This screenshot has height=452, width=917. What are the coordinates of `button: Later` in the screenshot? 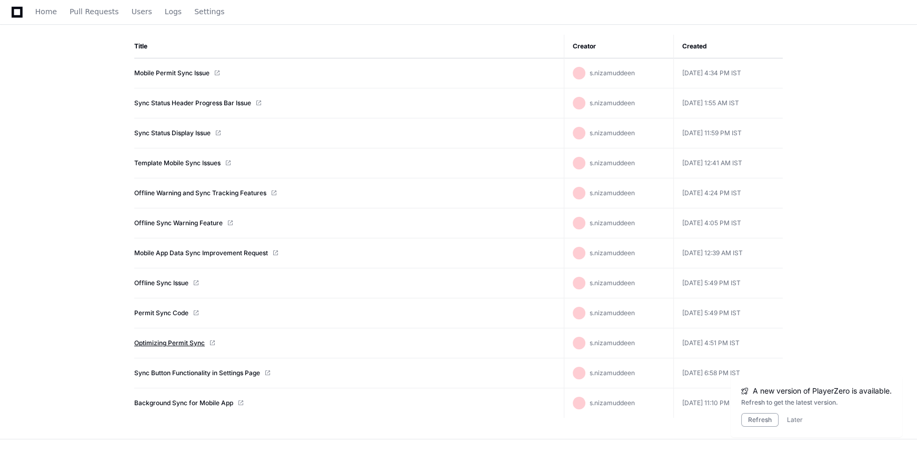 It's located at (795, 420).